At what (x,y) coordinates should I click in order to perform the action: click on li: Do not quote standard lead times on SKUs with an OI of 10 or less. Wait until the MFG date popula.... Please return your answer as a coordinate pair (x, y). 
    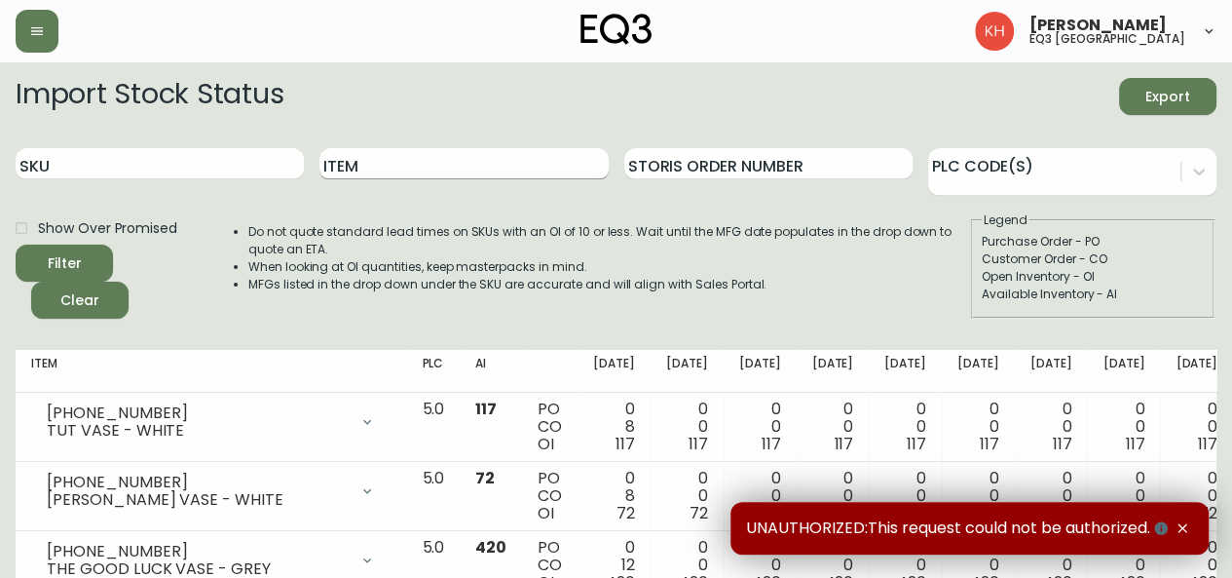
    Looking at the image, I should click on (609, 241).